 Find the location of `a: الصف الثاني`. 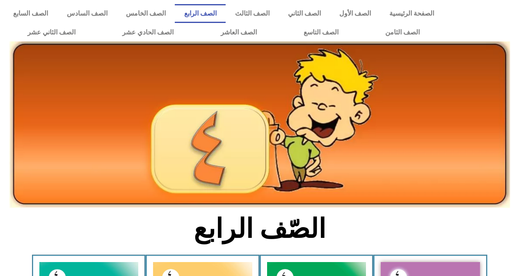

a: الصف الثاني is located at coordinates (304, 14).